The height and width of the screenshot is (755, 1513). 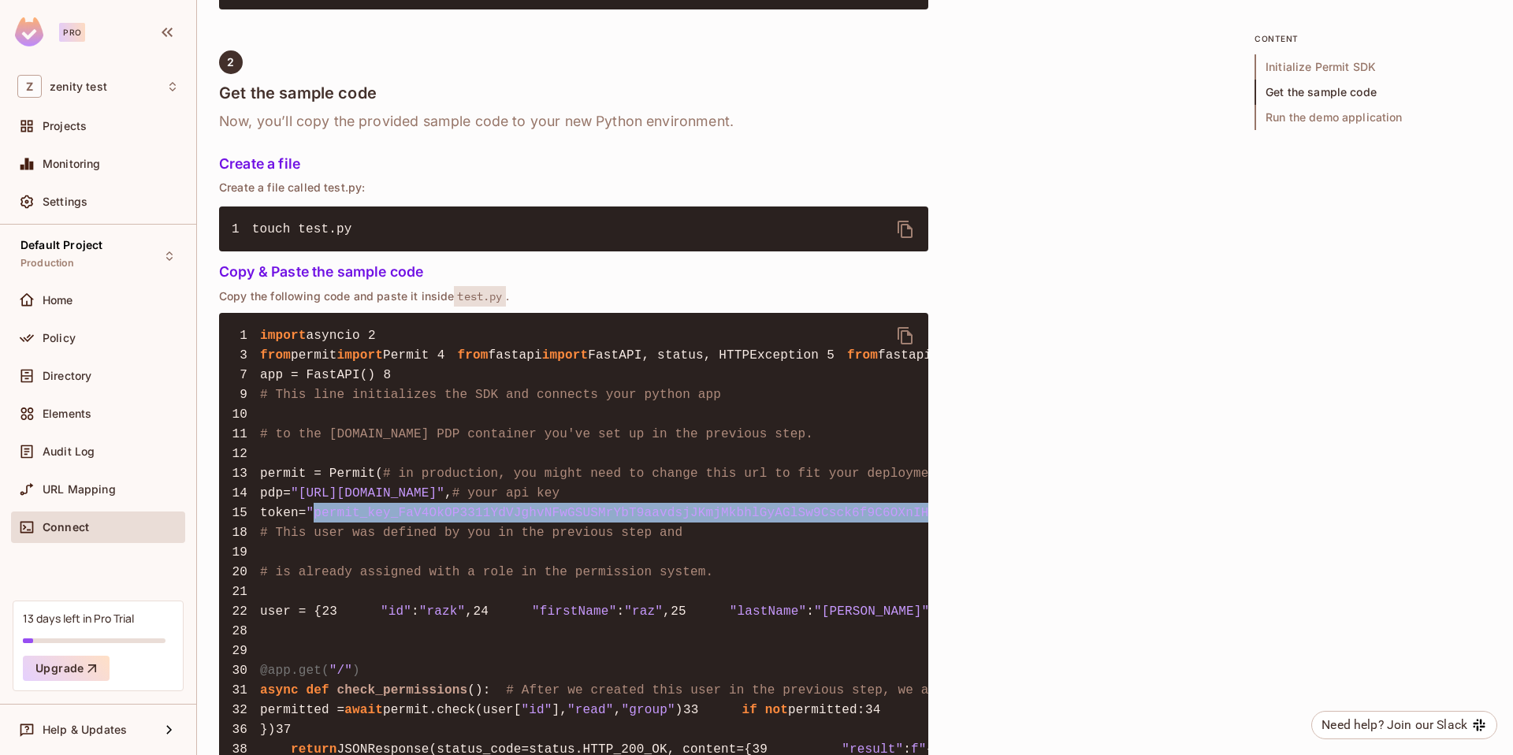 I want to click on span: 28, so click(x=246, y=631).